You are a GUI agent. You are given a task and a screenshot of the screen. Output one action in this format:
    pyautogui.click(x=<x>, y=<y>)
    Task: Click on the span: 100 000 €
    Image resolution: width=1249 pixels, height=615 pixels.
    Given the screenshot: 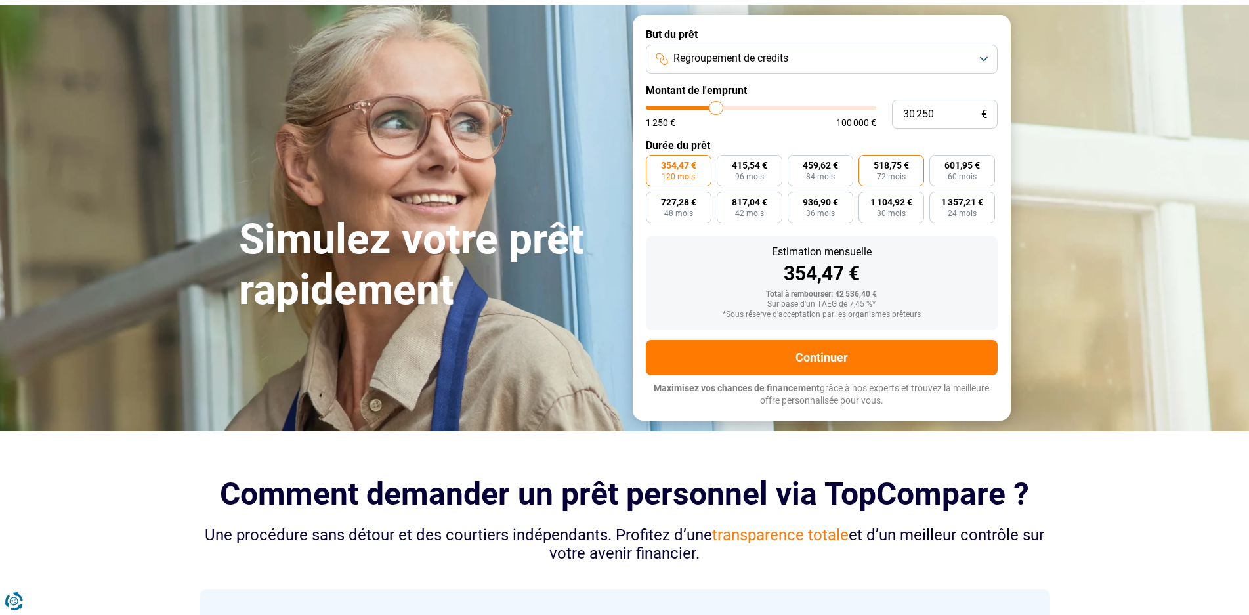 What is the action you would take?
    pyautogui.click(x=856, y=123)
    